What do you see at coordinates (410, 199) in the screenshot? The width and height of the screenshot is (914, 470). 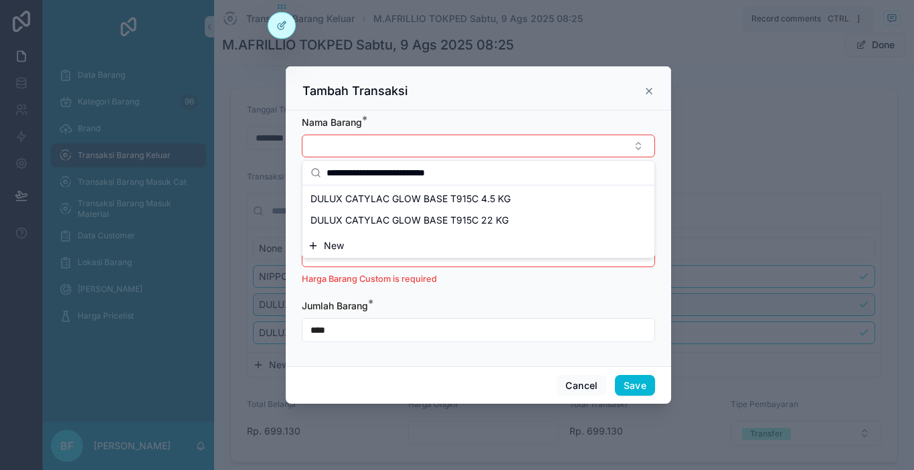 I see `span: DULUX CATYLAC GLOW BASE T915C 4.5 KG` at bounding box center [410, 199].